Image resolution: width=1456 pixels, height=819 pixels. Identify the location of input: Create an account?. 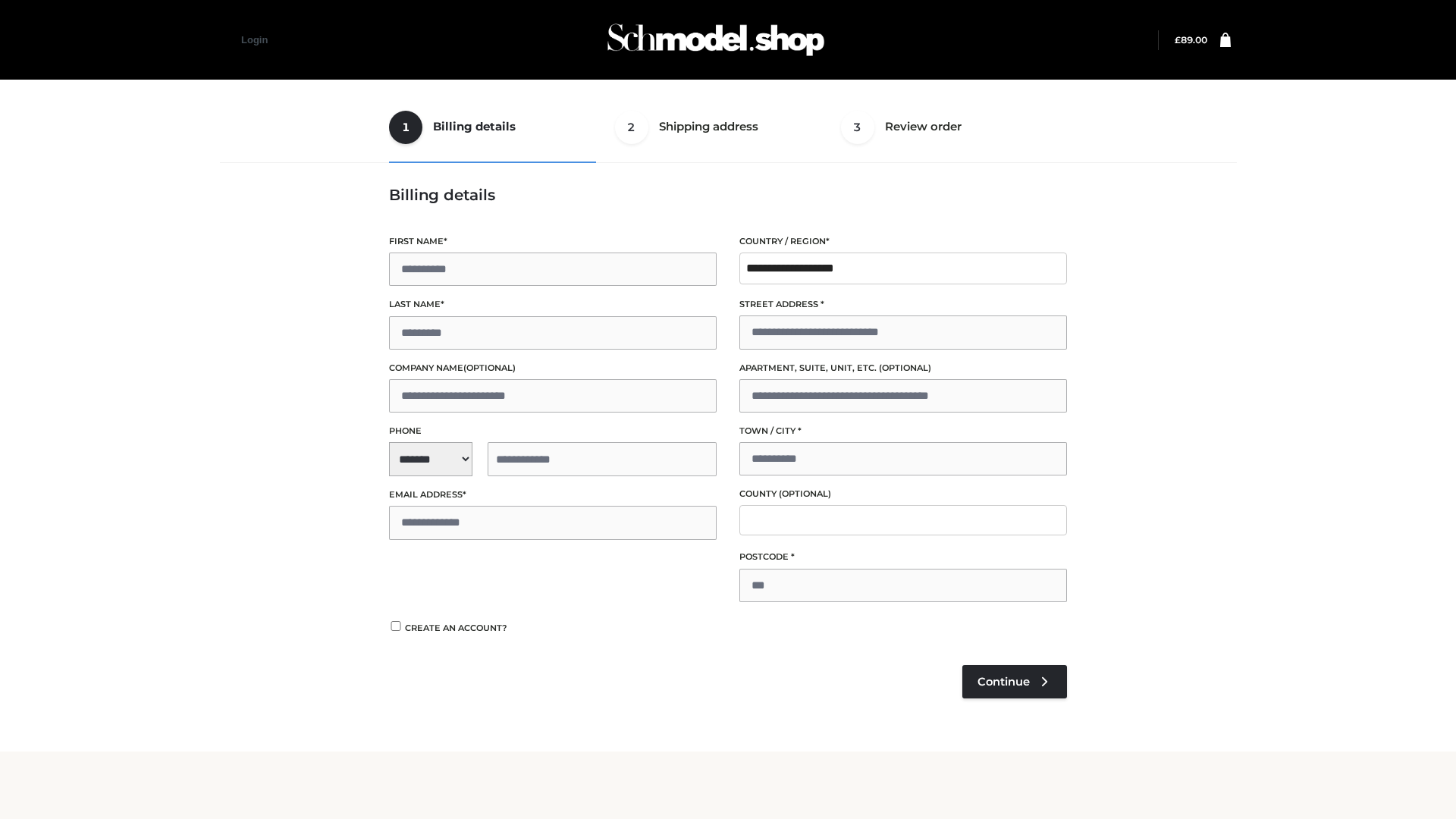
(396, 625).